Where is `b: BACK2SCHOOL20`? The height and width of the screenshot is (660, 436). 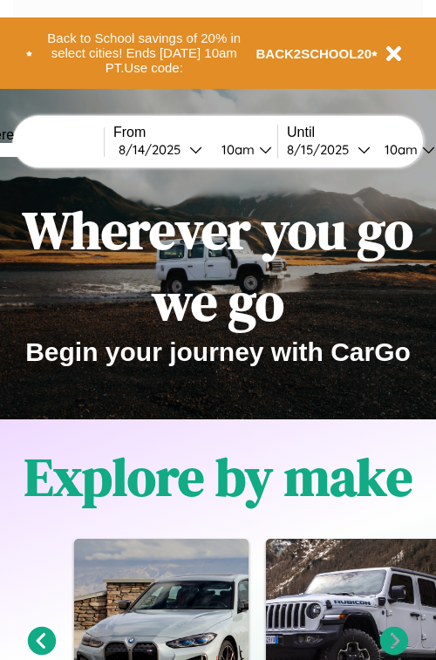 b: BACK2SCHOOL20 is located at coordinates (314, 53).